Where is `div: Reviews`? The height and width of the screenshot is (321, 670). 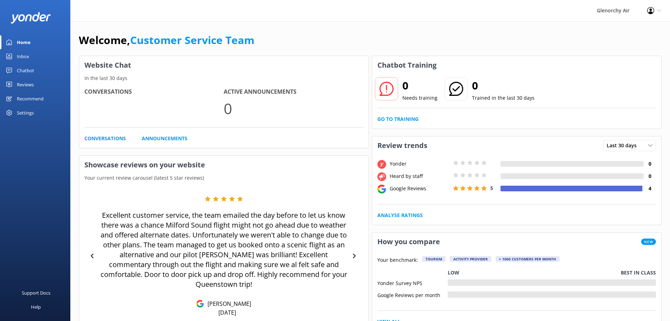 div: Reviews is located at coordinates (25, 84).